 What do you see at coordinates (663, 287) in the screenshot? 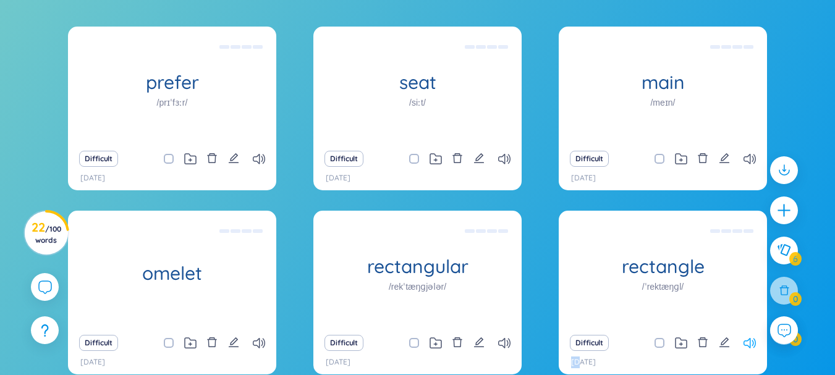
I see `h1: /ˈrektæŋɡl/` at bounding box center [663, 287].